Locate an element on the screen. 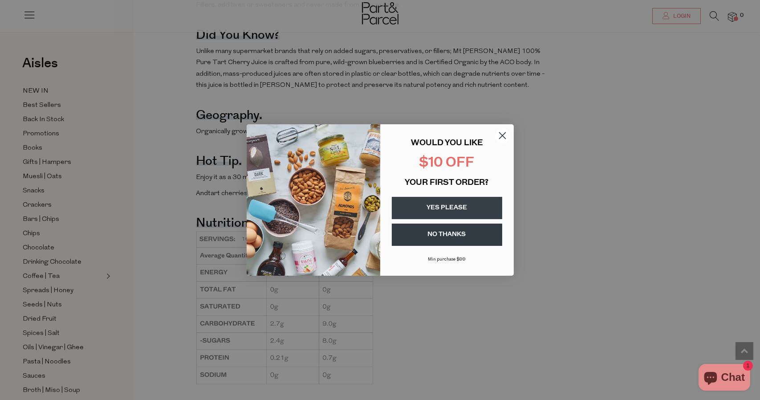 The width and height of the screenshot is (760, 400). span: Min purchase $99 is located at coordinates (447, 259).